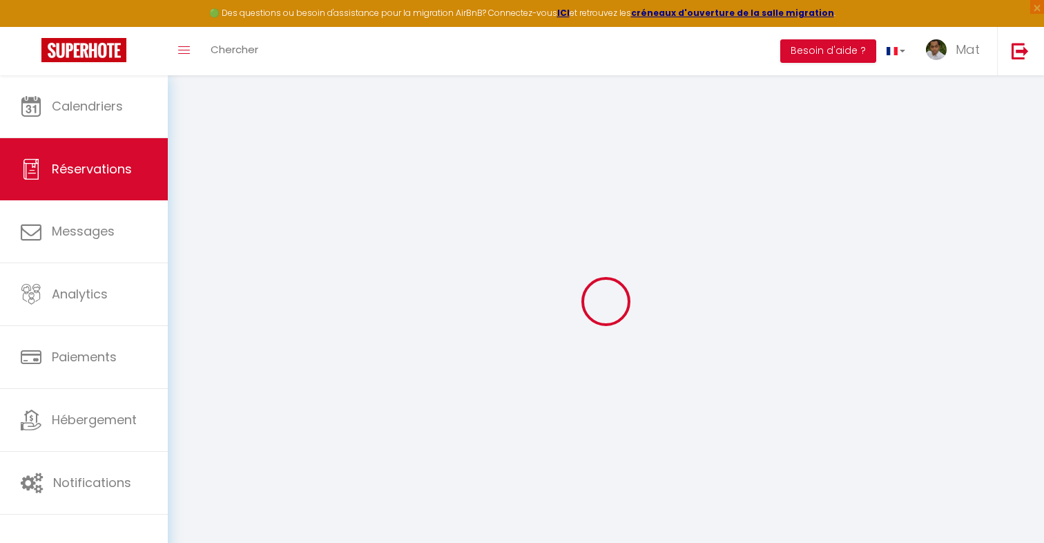 The image size is (1044, 543). I want to click on button: Ouvrir le widget de chat LiveChat, so click(32, 26).